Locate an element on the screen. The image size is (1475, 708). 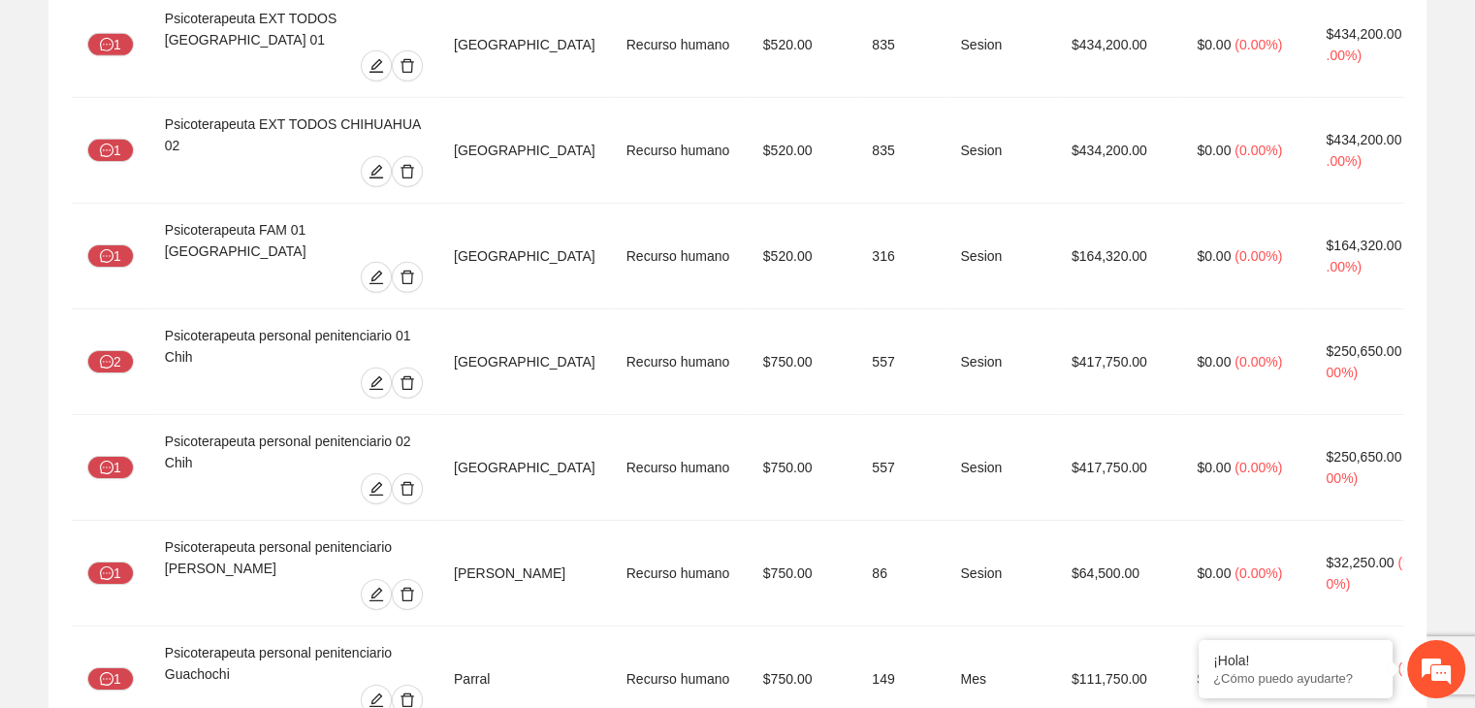
td: 835 is located at coordinates (900, 150).